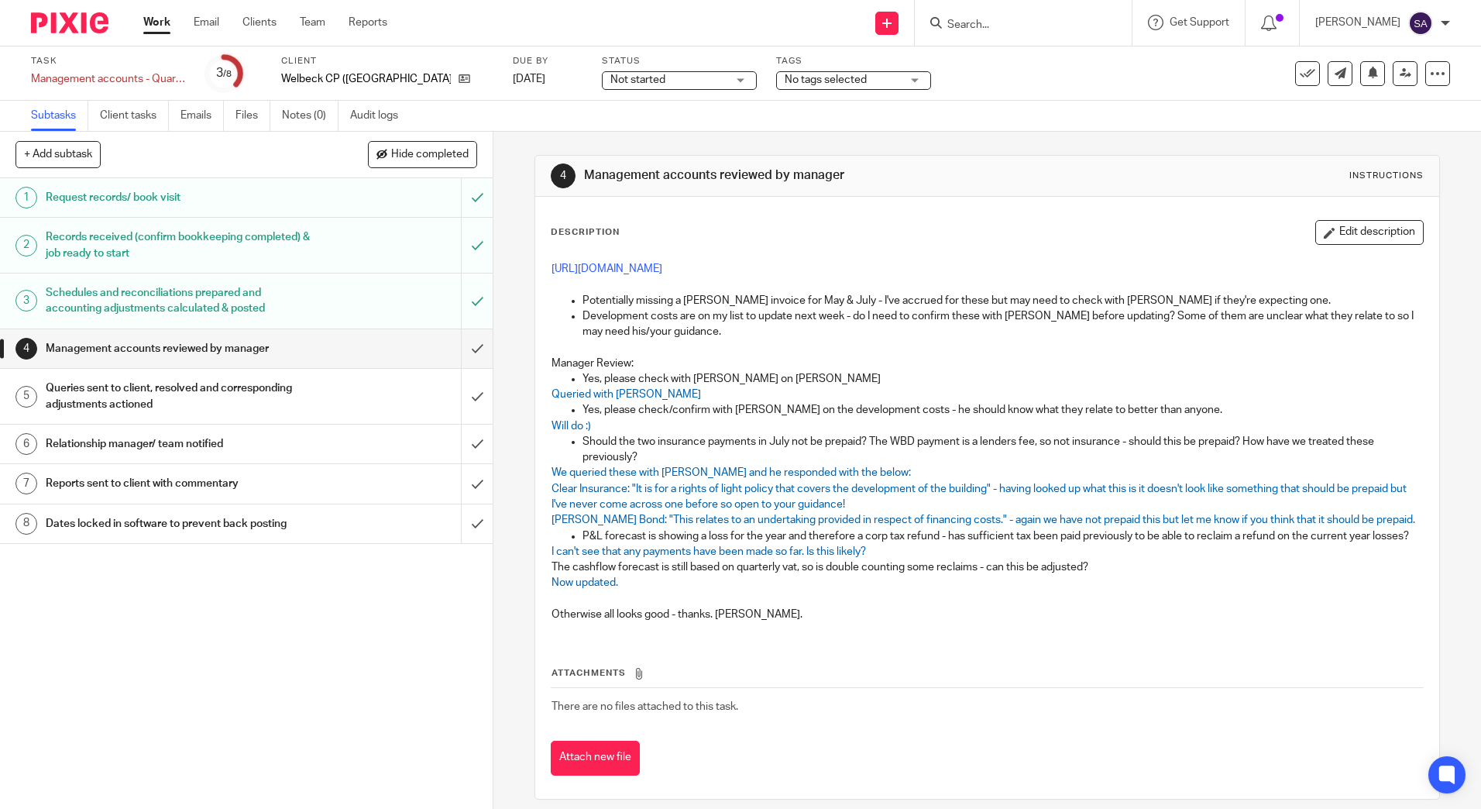  What do you see at coordinates (26, 483) in the screenshot?
I see `div: 7` at bounding box center [26, 483].